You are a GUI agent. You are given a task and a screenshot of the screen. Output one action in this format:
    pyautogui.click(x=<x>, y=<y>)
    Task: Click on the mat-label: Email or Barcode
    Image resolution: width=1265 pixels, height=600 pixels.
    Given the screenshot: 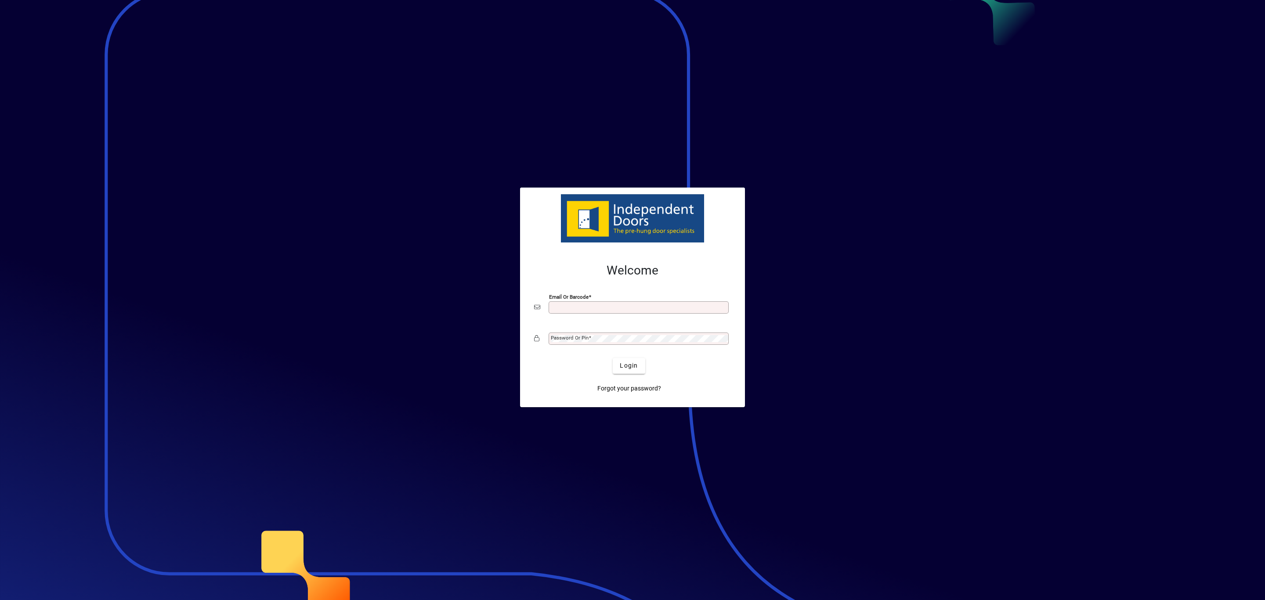 What is the action you would take?
    pyautogui.click(x=569, y=296)
    